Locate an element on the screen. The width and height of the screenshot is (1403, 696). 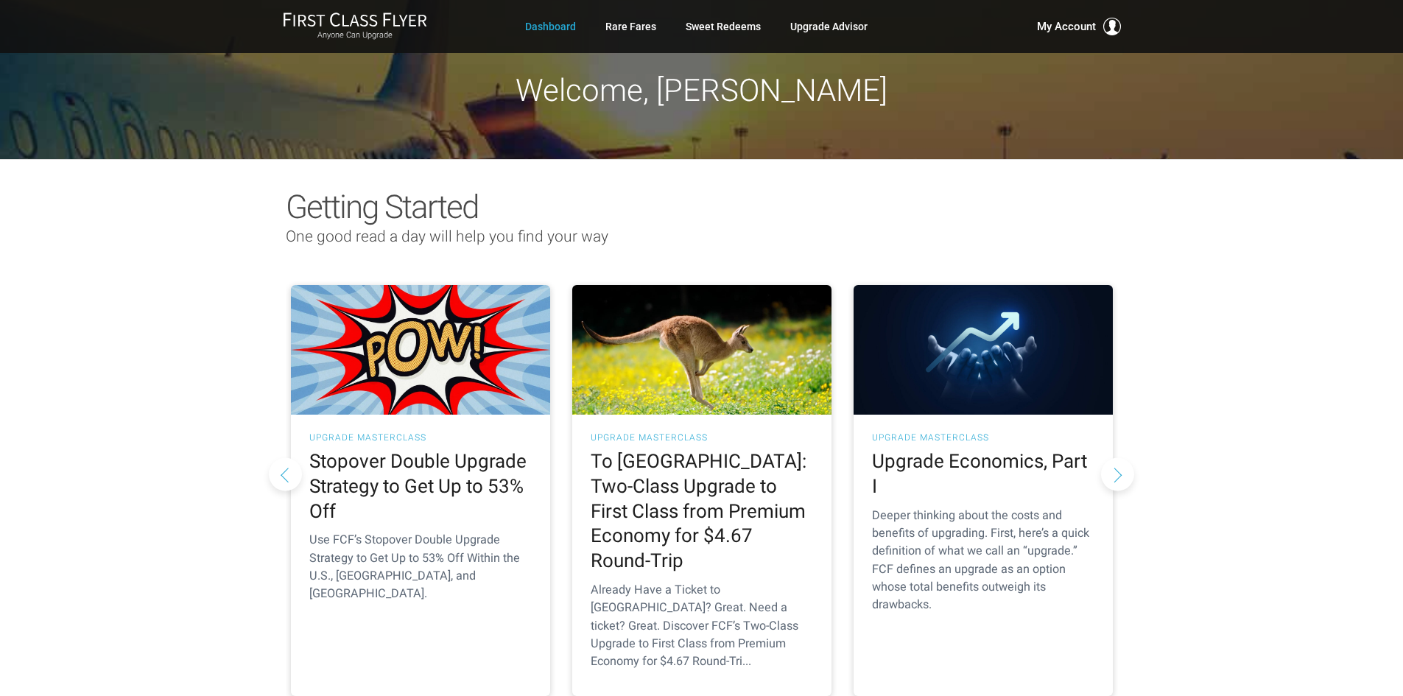
a: Sweet Redeems is located at coordinates (723, 27).